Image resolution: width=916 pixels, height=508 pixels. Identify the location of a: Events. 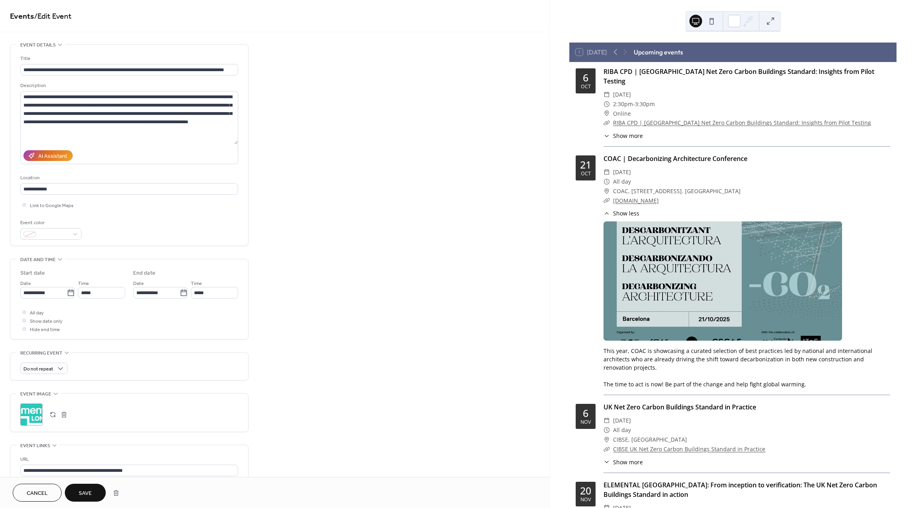
(22, 16).